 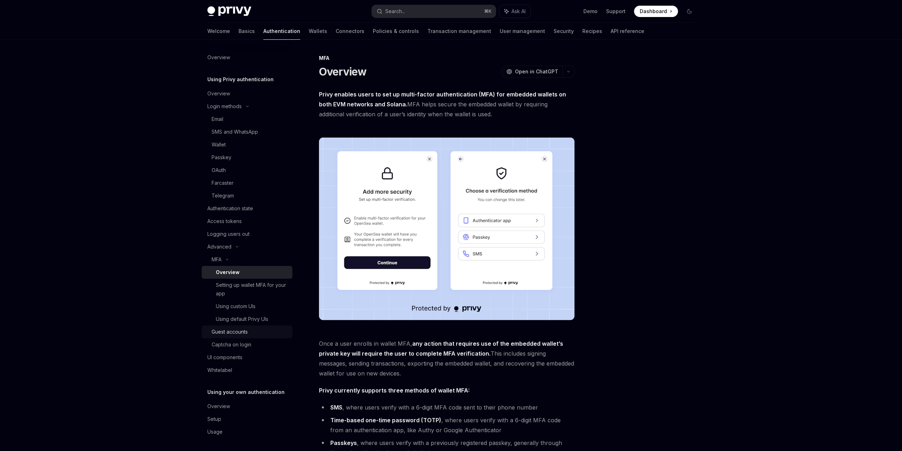 I want to click on a: Telegram, so click(x=247, y=196).